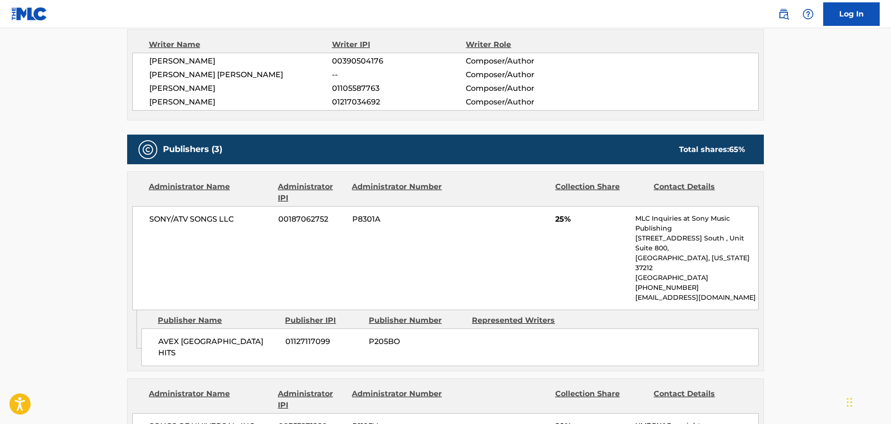  Describe the element at coordinates (417, 321) in the screenshot. I see `div: Publisher Number` at that location.